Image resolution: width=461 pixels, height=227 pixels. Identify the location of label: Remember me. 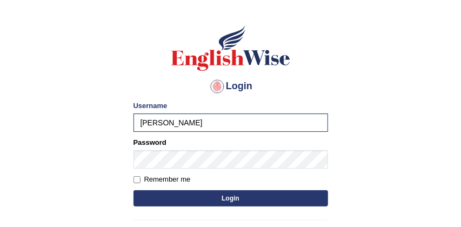
(162, 180).